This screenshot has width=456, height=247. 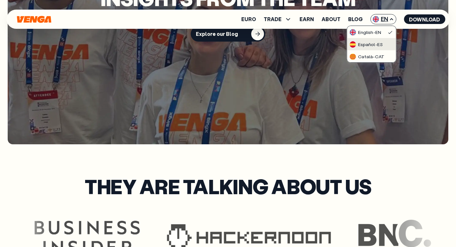 What do you see at coordinates (306, 19) in the screenshot?
I see `a: Earn` at bounding box center [306, 19].